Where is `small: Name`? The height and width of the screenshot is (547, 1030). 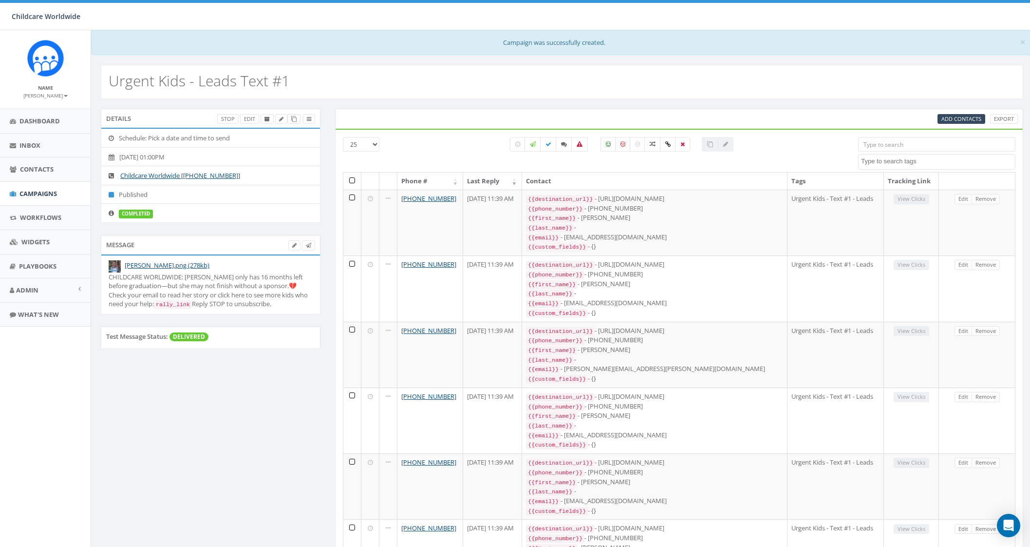
small: Name is located at coordinates (45, 88).